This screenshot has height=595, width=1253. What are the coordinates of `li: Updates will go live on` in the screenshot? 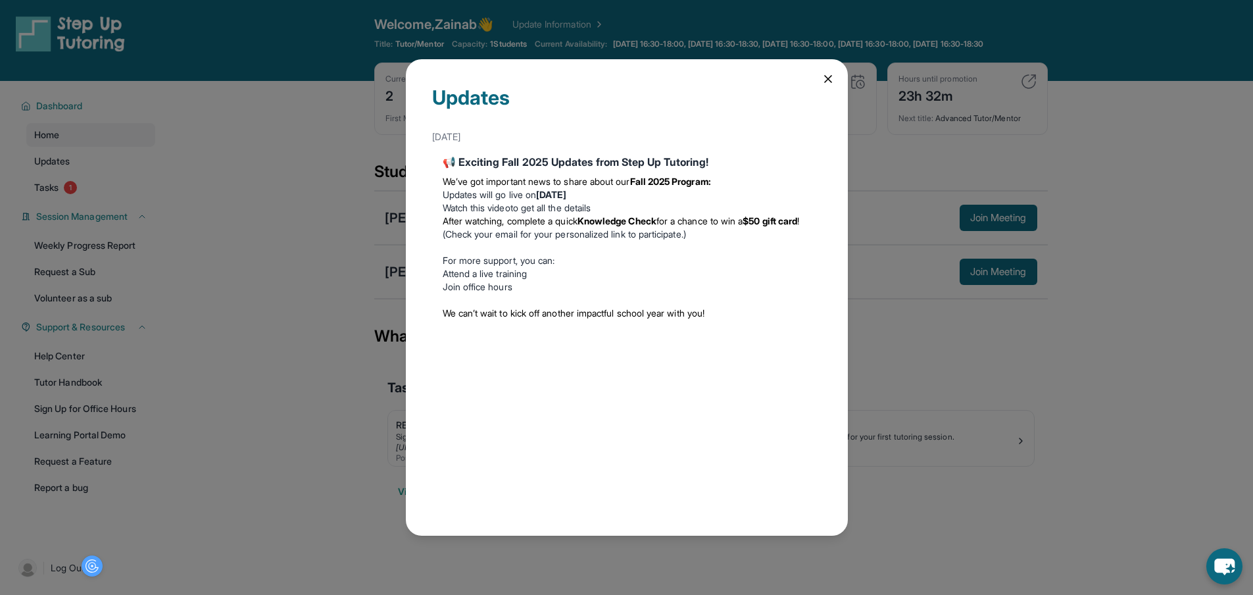 It's located at (627, 195).